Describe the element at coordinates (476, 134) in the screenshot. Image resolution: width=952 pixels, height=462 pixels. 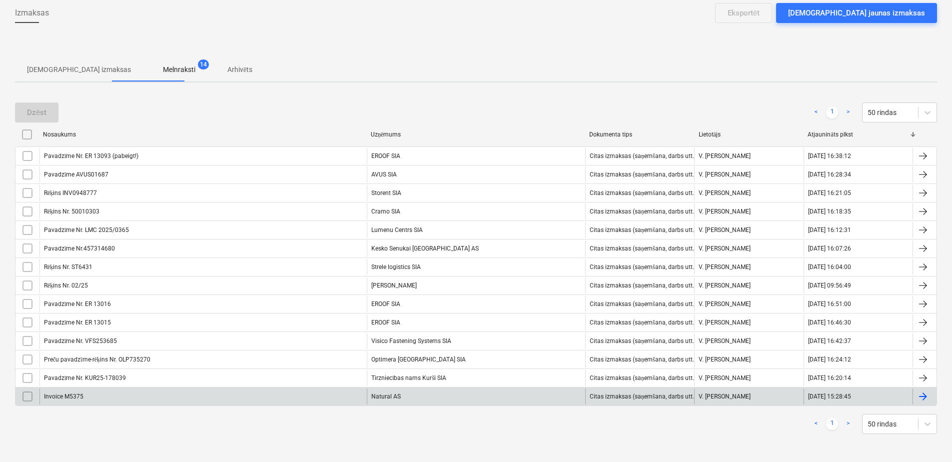
I see `div: Uzņēmums` at that location.